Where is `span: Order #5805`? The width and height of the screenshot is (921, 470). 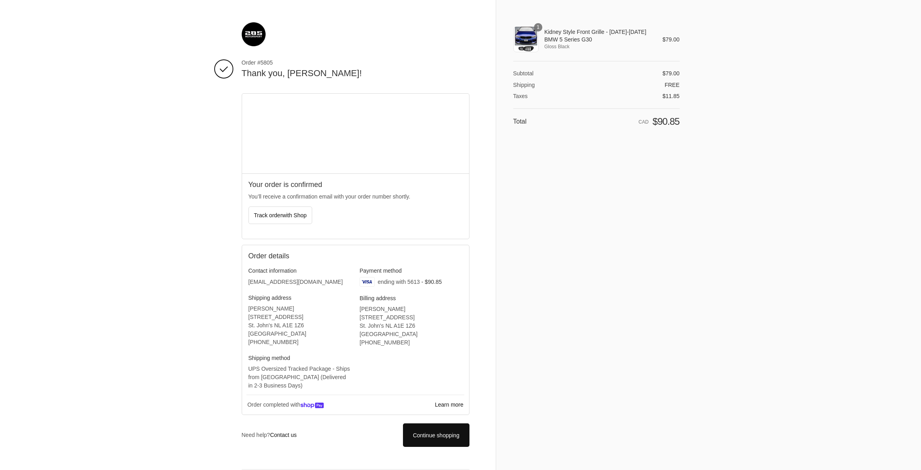 span: Order #5805 is located at coordinates (356, 63).